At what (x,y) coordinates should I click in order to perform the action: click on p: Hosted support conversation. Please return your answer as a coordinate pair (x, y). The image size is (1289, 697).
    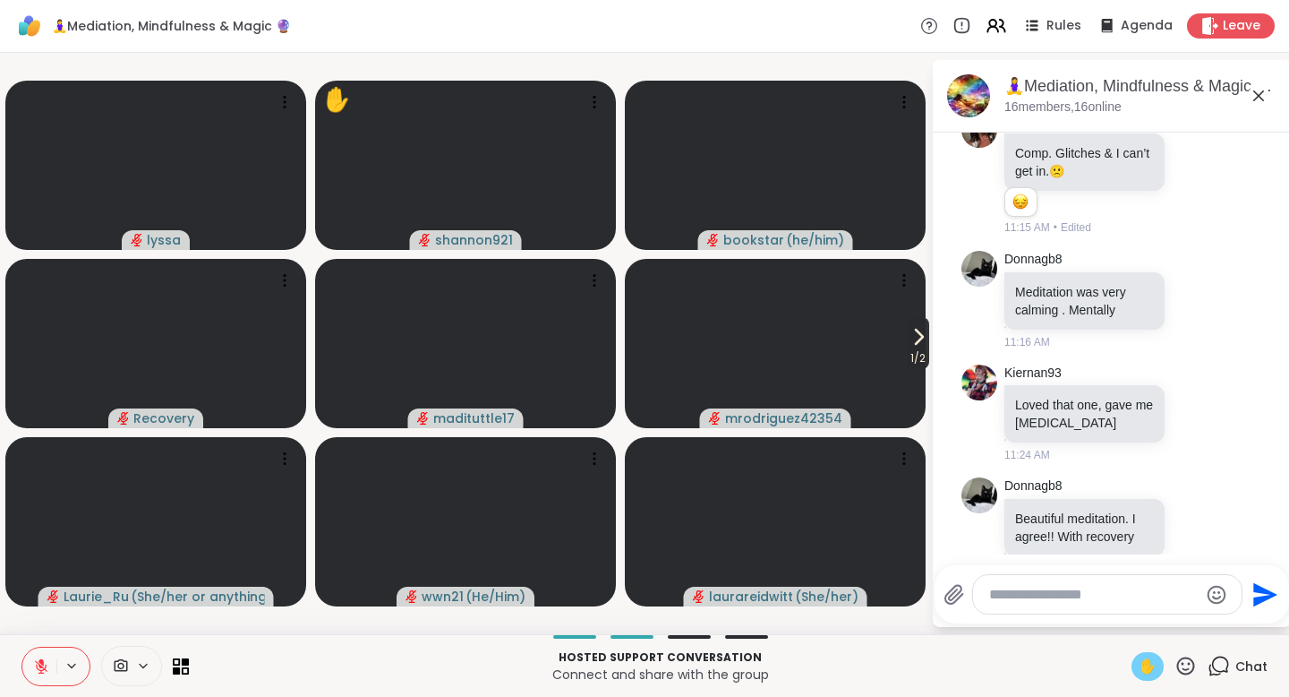
    Looking at the image, I should click on (660, 657).